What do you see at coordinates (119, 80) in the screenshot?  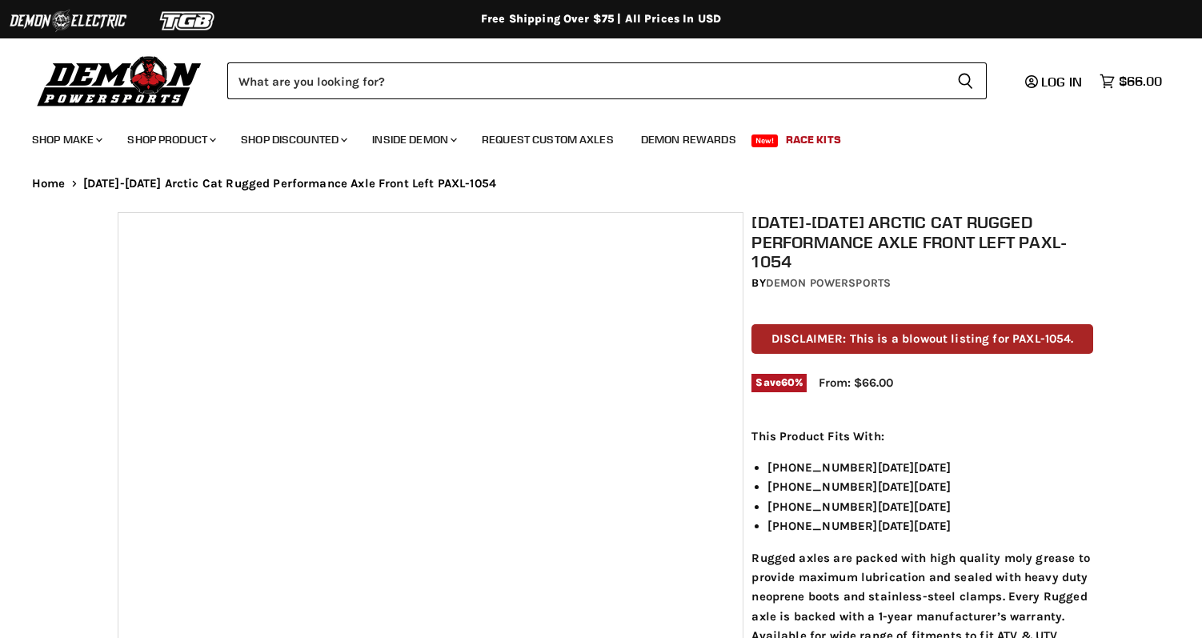 I see `img: Demon Powersports` at bounding box center [119, 80].